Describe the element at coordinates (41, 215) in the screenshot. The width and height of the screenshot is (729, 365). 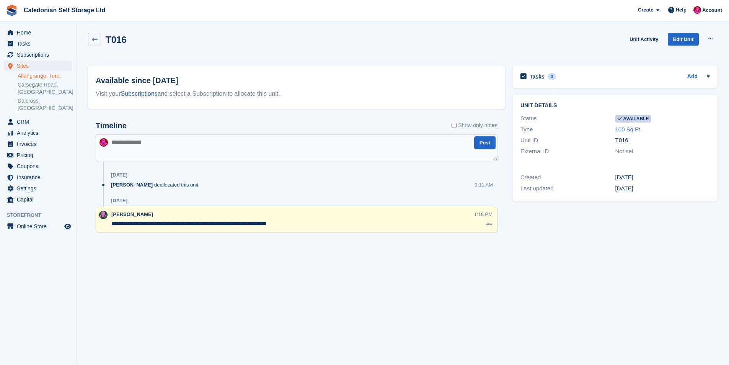
I see `span: Storefront` at that location.